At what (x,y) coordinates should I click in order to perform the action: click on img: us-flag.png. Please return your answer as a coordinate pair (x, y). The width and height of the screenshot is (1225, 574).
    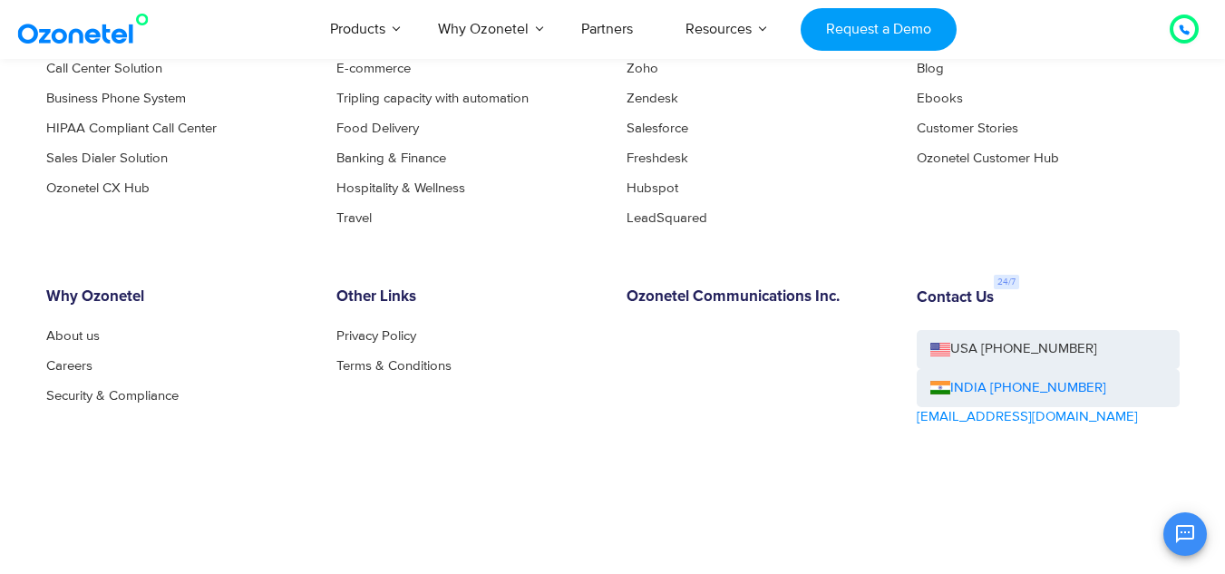
    Looking at the image, I should click on (941, 349).